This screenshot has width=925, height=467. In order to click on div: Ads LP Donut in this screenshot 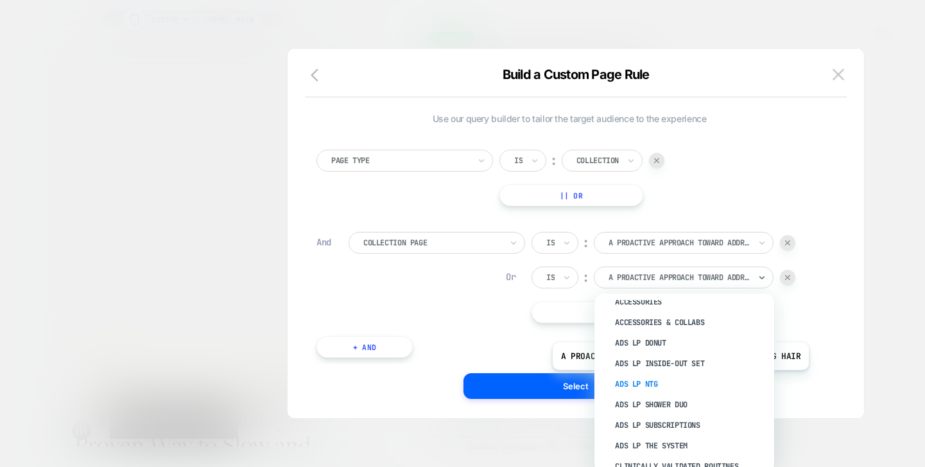, I will do `click(691, 343)`.